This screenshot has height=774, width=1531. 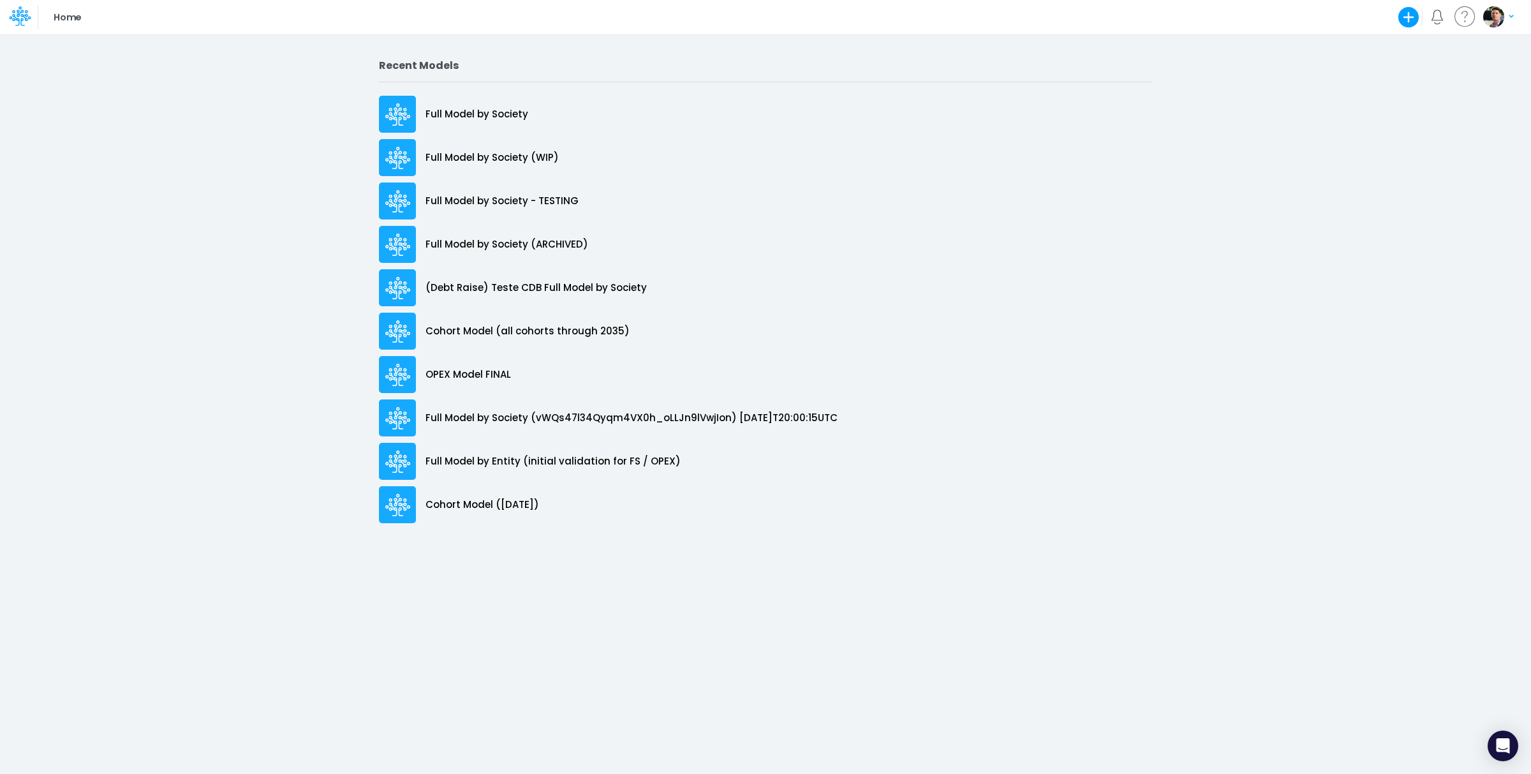 What do you see at coordinates (766, 65) in the screenshot?
I see `h2: Recent Models` at bounding box center [766, 65].